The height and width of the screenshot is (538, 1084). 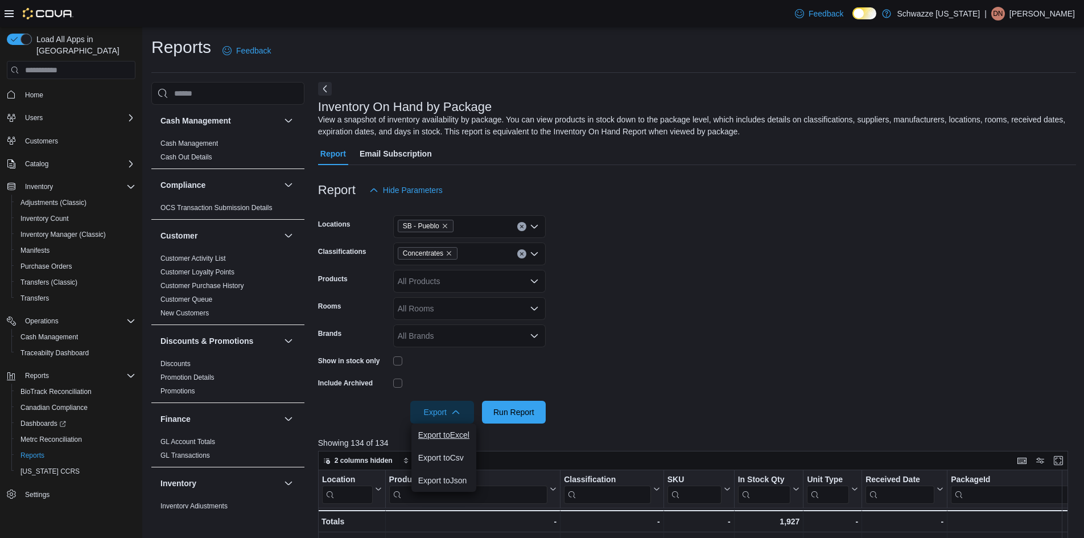 I want to click on span: 2 columns hidden, so click(x=364, y=460).